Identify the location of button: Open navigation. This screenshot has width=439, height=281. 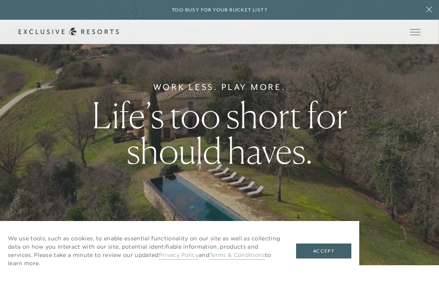
(415, 32).